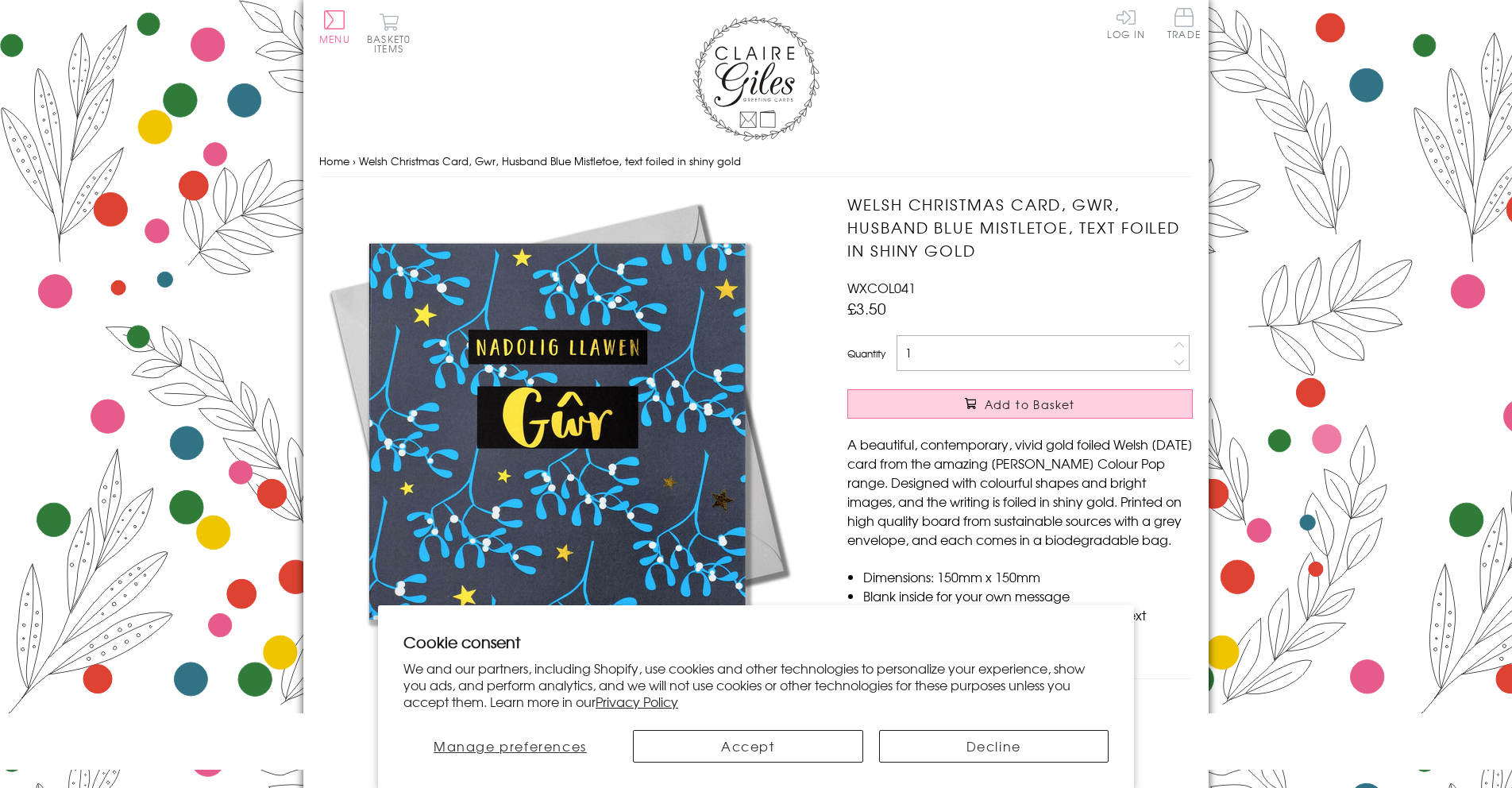  Describe the element at coordinates (392, 44) in the screenshot. I see `span: 0 items` at that location.